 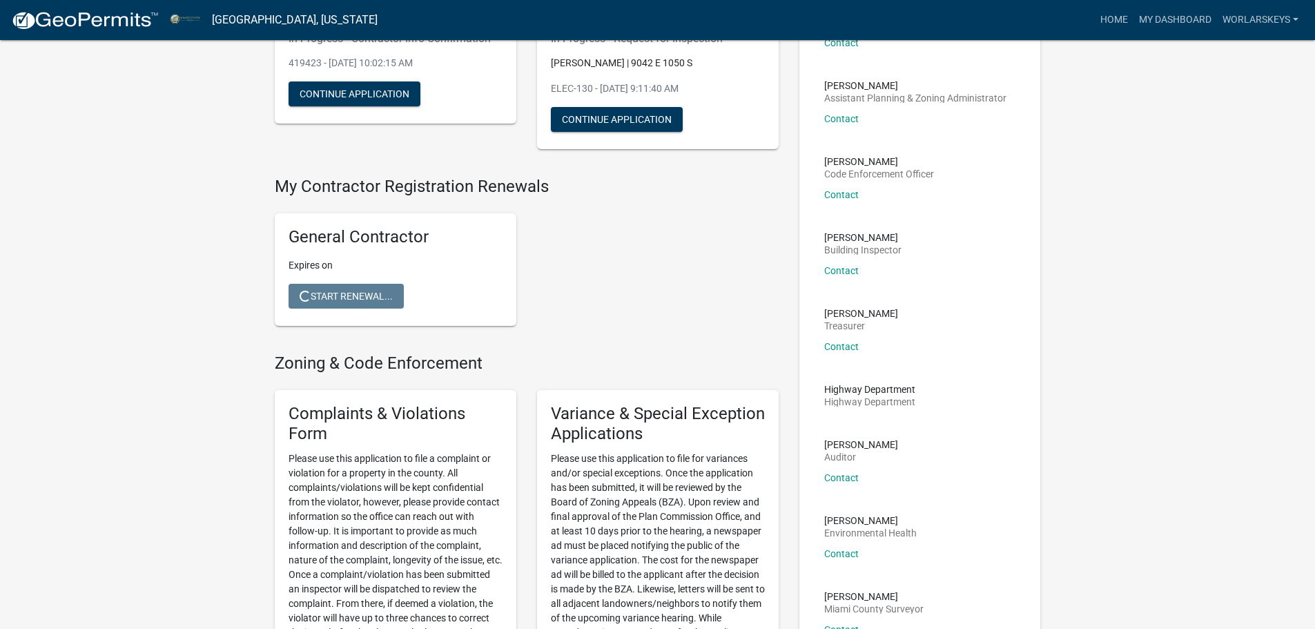 I want to click on img: Miami County, Indiana, so click(x=185, y=19).